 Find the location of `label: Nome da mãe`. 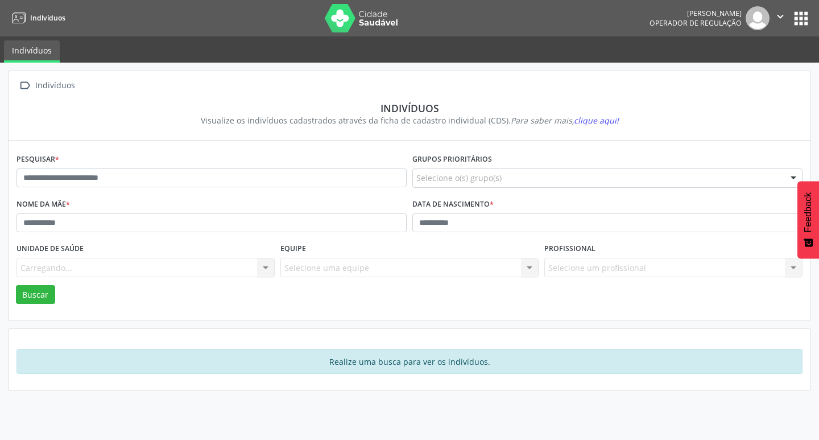

label: Nome da mãe is located at coordinates (43, 204).